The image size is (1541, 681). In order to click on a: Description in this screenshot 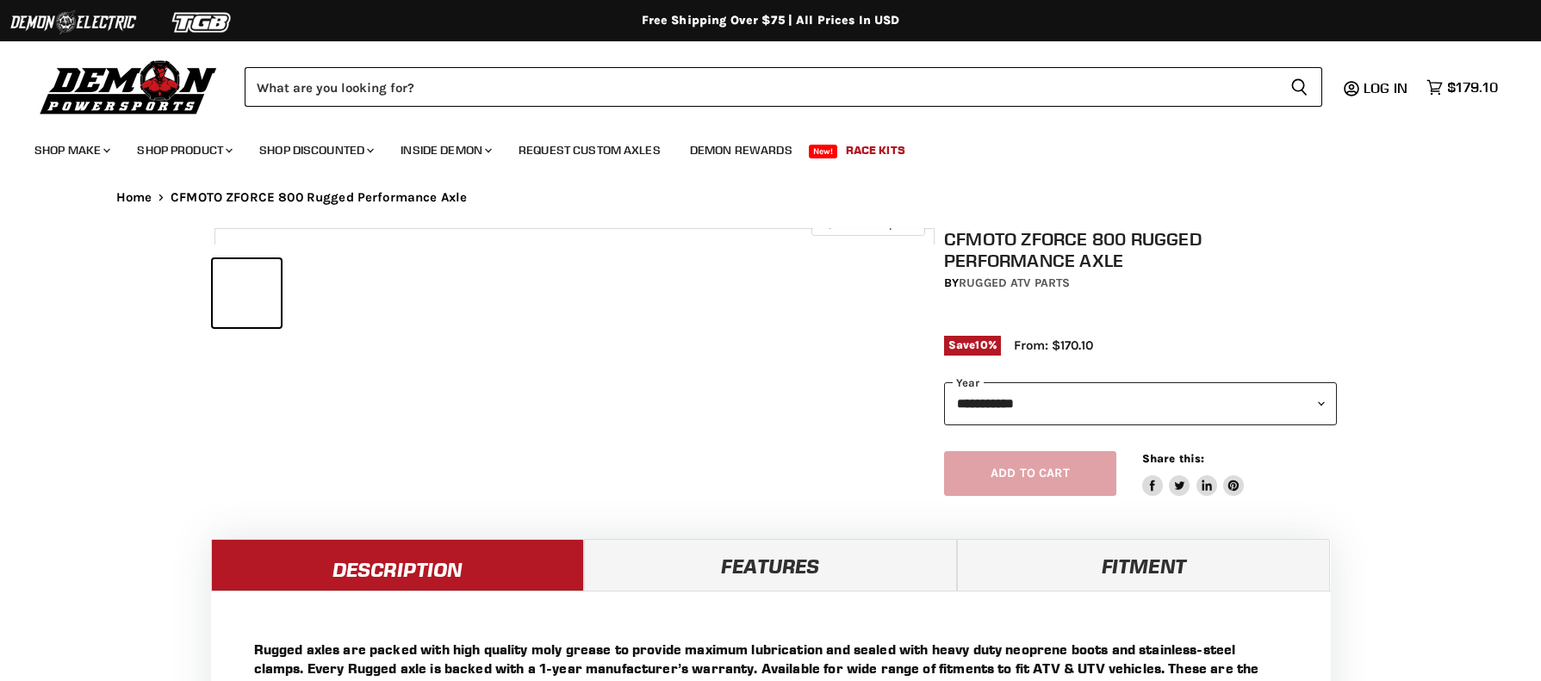, I will do `click(397, 565)`.